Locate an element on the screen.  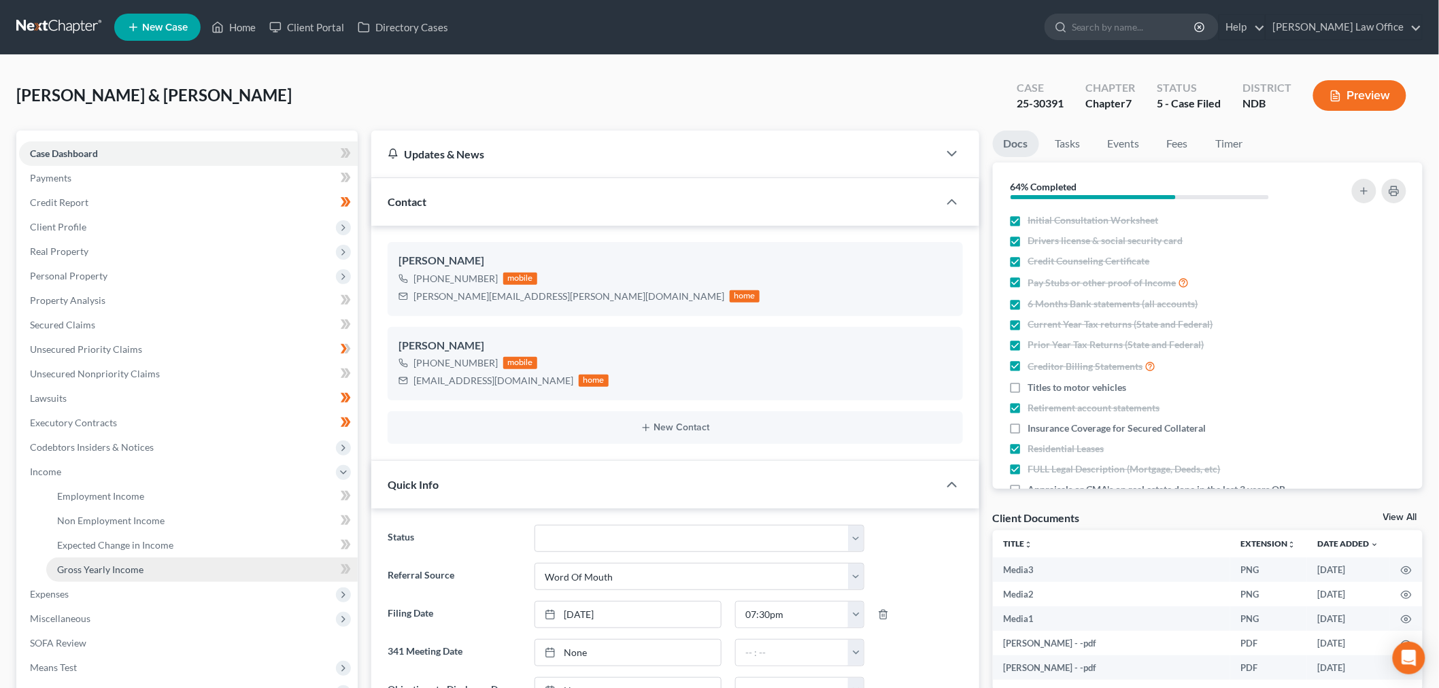
span: Case Dashboard is located at coordinates (64, 153).